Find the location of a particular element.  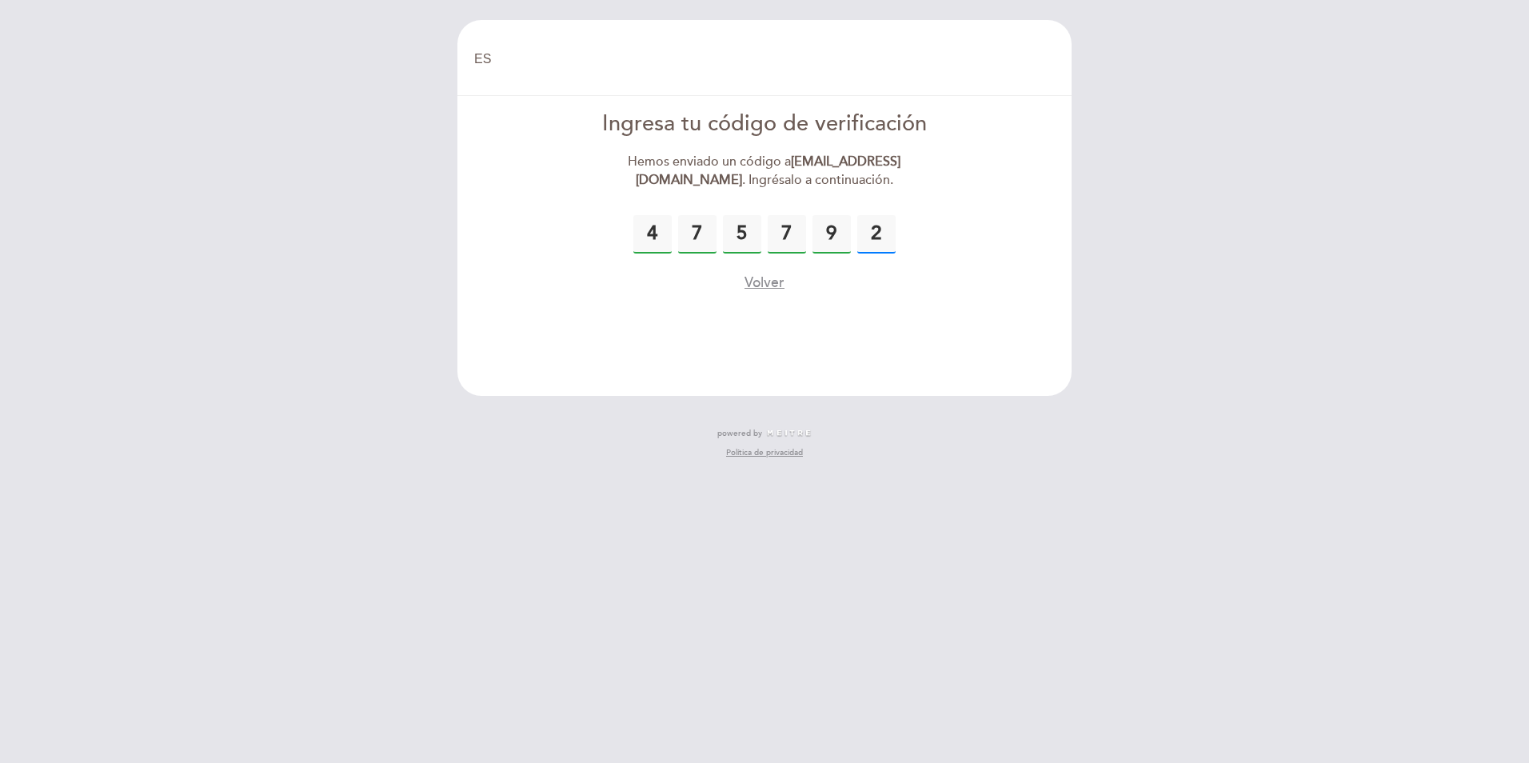

img: MEITRE is located at coordinates (789, 433).